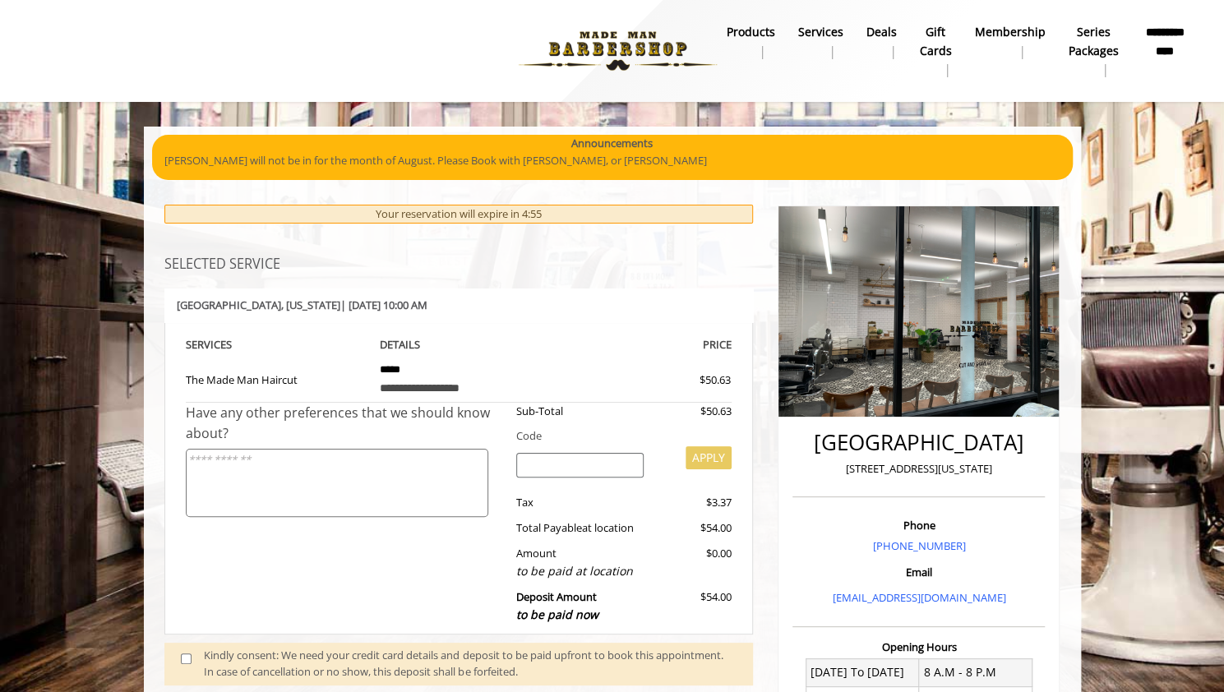 This screenshot has height=692, width=1224. I want to click on a: ServicesServices, so click(819, 42).